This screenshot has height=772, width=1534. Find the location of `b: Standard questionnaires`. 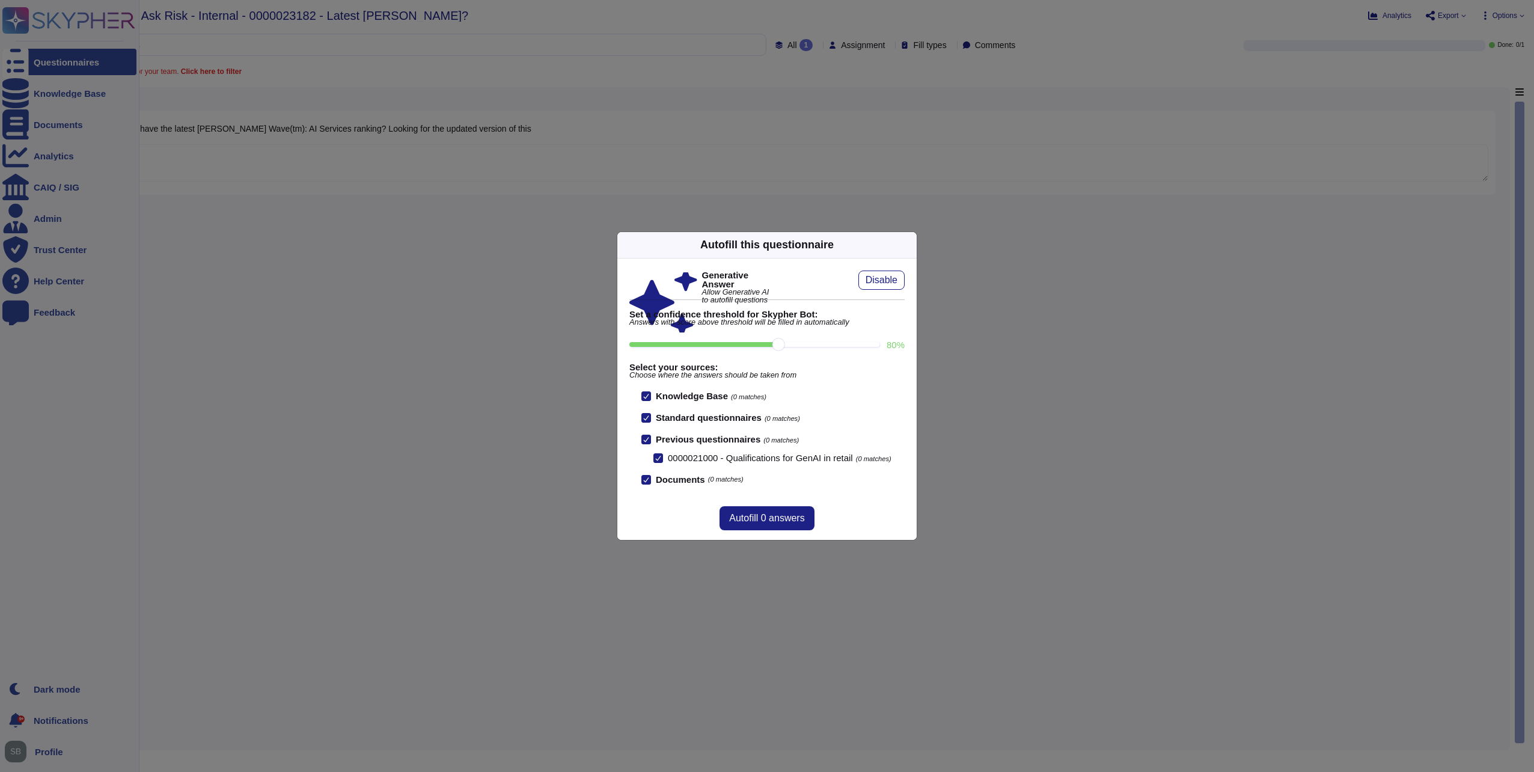

b: Standard questionnaires is located at coordinates (709, 417).